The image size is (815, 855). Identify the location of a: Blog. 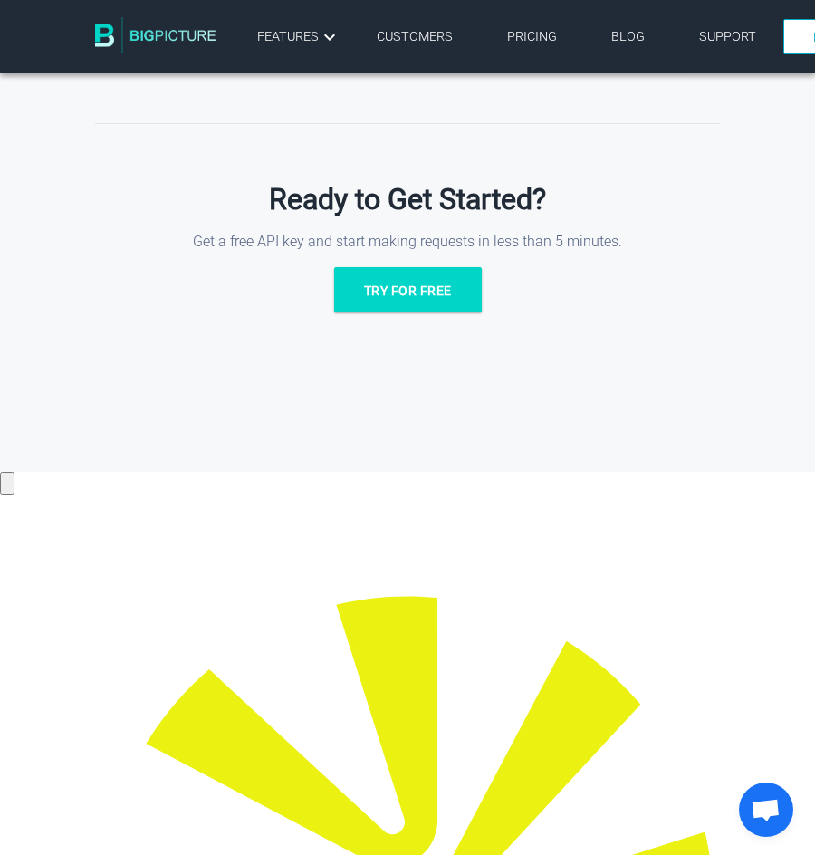
(628, 36).